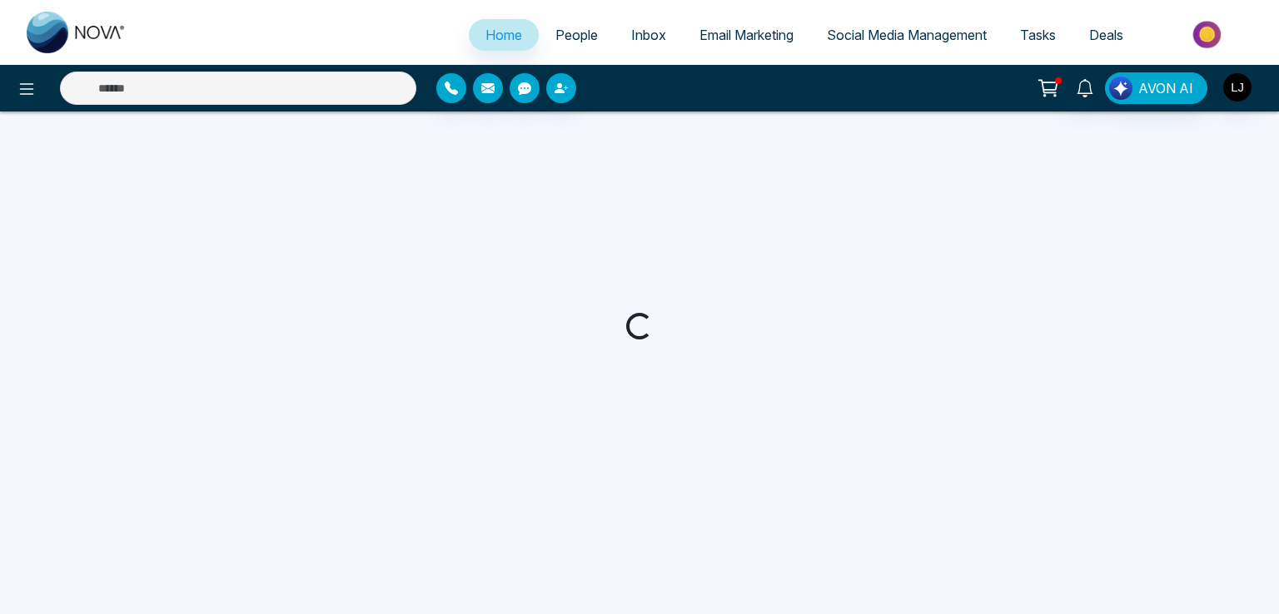 This screenshot has width=1279, height=614. What do you see at coordinates (504, 35) in the screenshot?
I see `span: Home` at bounding box center [504, 35].